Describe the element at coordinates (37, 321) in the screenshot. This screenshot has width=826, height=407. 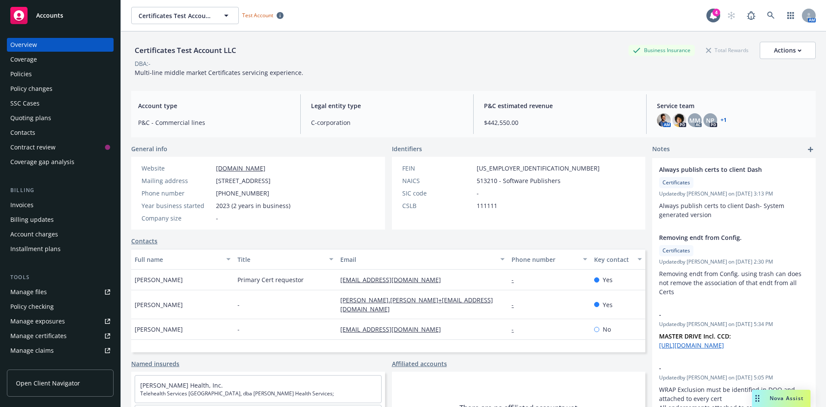
I see `div: Manage exposures` at that location.